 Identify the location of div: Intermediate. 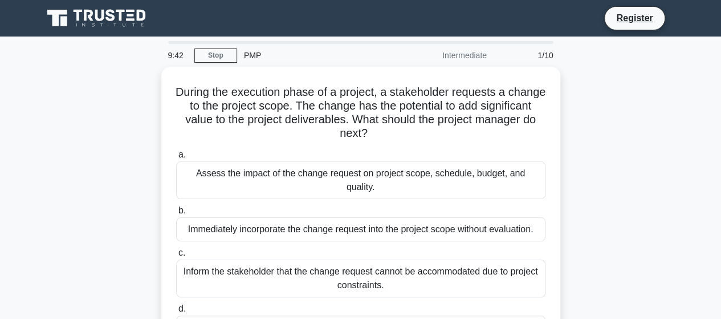
(443, 55).